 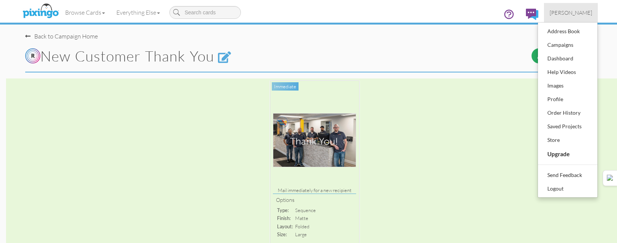 What do you see at coordinates (568, 58) in the screenshot?
I see `a: Dashboard` at bounding box center [568, 58].